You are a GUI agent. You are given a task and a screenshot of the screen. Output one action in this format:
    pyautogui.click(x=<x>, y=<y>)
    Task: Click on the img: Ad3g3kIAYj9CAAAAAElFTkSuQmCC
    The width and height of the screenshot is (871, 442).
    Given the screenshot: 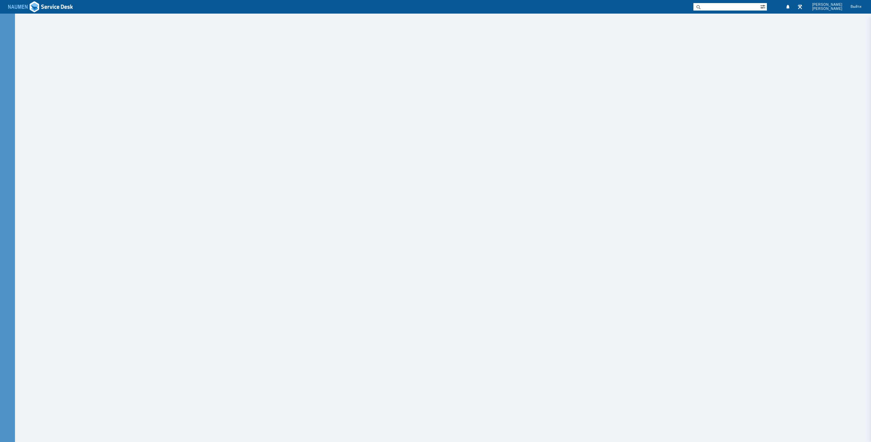 What is the action you would take?
    pyautogui.click(x=40, y=7)
    